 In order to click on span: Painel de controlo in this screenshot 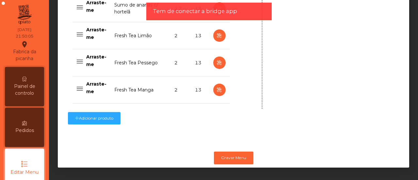, I will do `click(25, 90)`.